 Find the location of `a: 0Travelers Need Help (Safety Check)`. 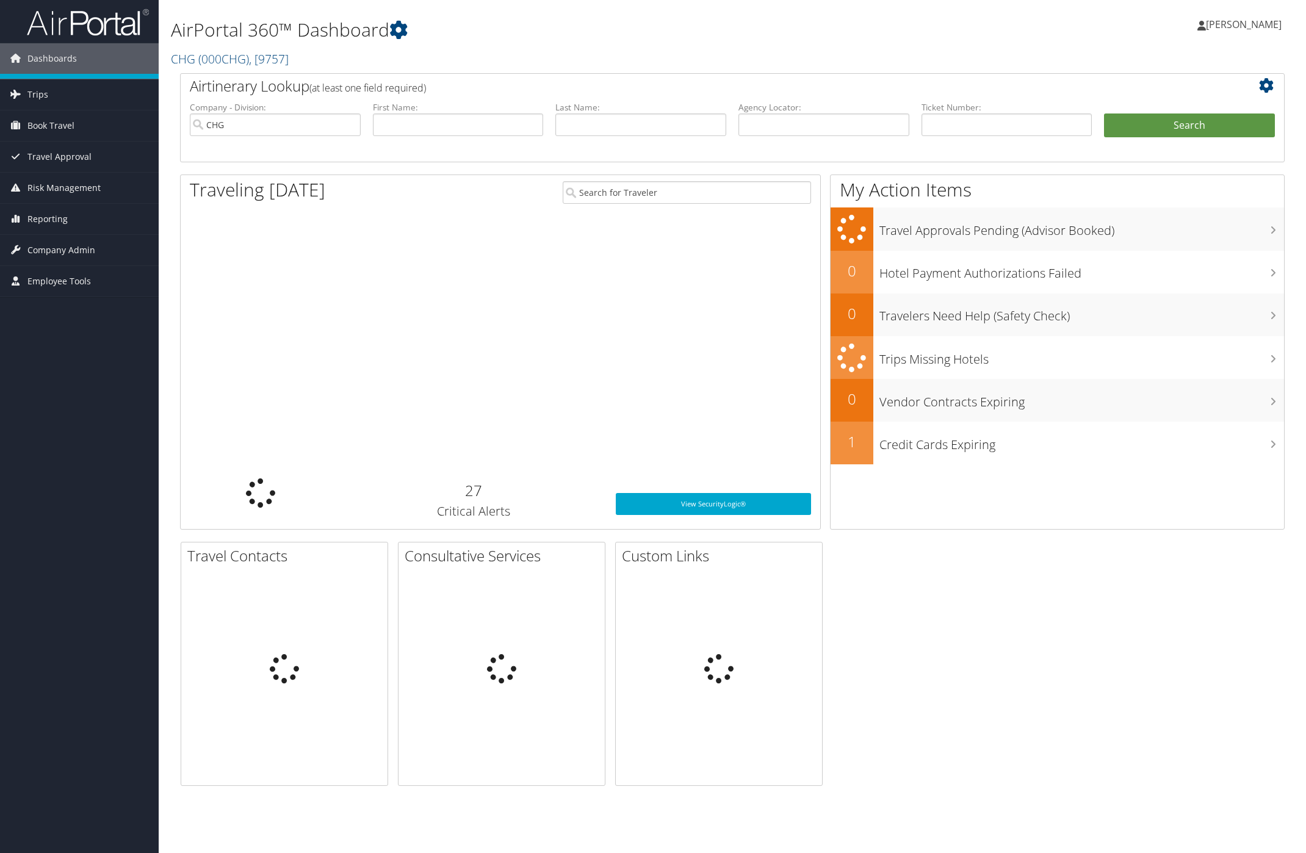

a: 0Travelers Need Help (Safety Check) is located at coordinates (1057, 315).